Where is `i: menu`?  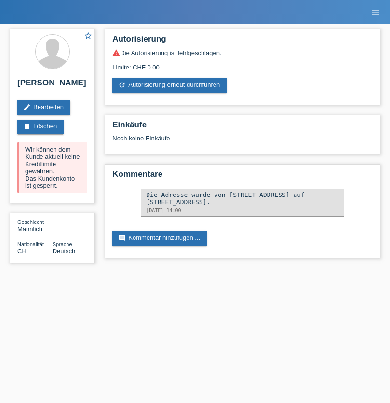
i: menu is located at coordinates (376, 13).